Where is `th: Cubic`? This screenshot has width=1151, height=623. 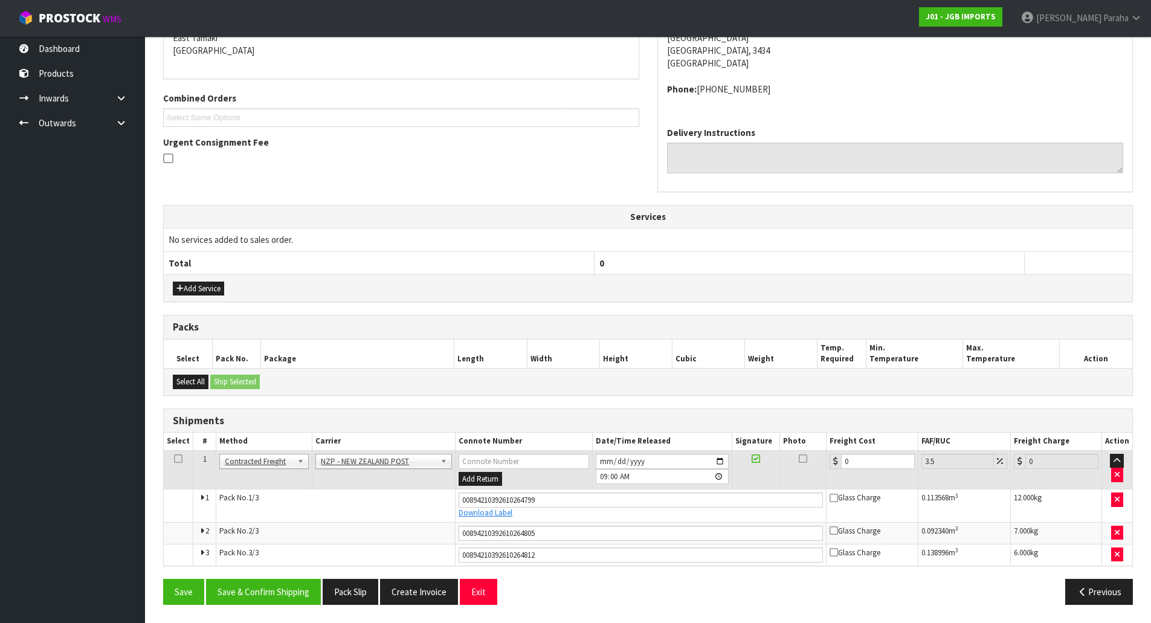 th: Cubic is located at coordinates (709, 353).